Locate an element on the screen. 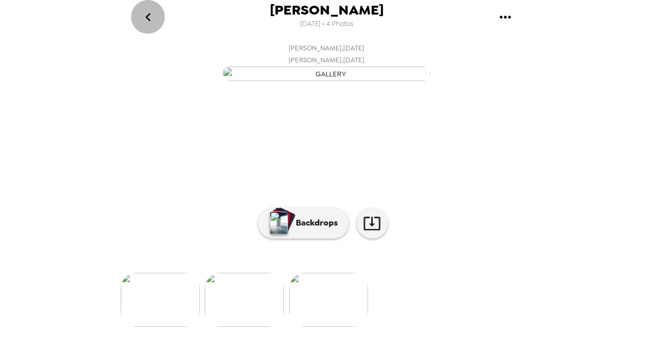 The height and width of the screenshot is (343, 653). button: Backdrops is located at coordinates (303, 223).